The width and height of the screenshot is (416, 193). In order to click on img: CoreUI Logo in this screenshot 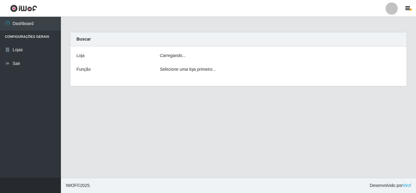, I will do `click(23, 8)`.